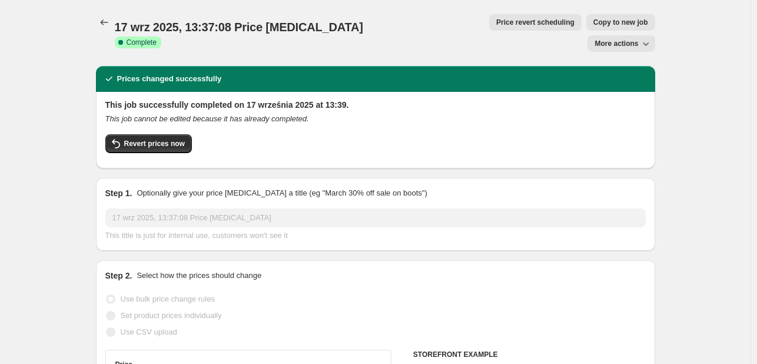 The height and width of the screenshot is (364, 757). I want to click on span: Use CSV upload, so click(149, 332).